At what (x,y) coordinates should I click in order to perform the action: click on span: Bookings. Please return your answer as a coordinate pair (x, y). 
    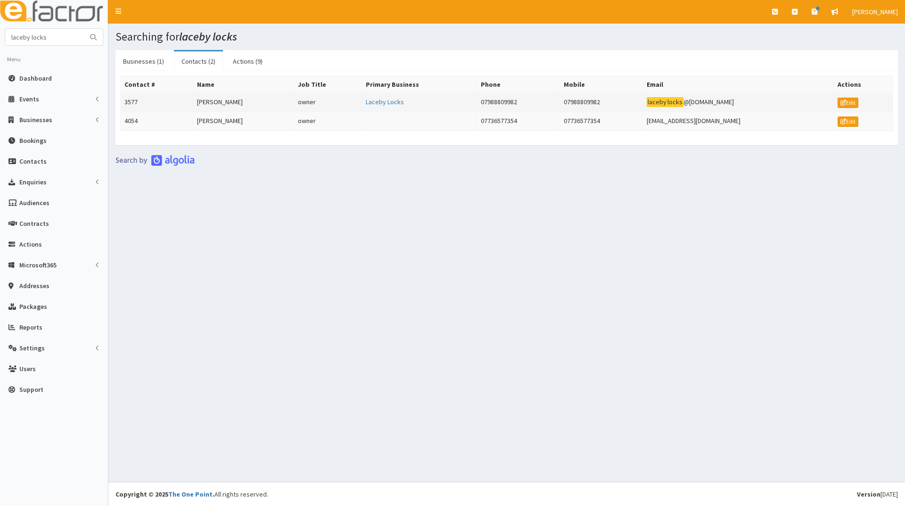
    Looking at the image, I should click on (33, 140).